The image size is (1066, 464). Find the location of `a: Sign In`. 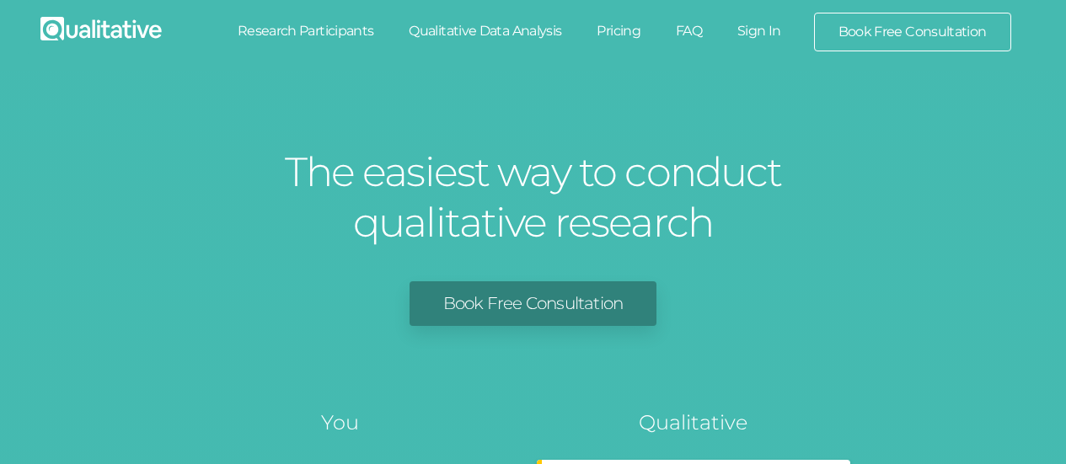

a: Sign In is located at coordinates (759, 31).